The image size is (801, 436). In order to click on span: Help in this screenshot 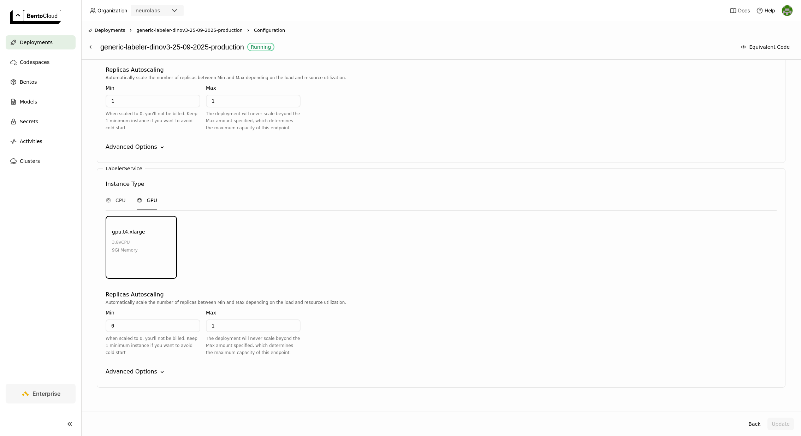, I will do `click(770, 11)`.